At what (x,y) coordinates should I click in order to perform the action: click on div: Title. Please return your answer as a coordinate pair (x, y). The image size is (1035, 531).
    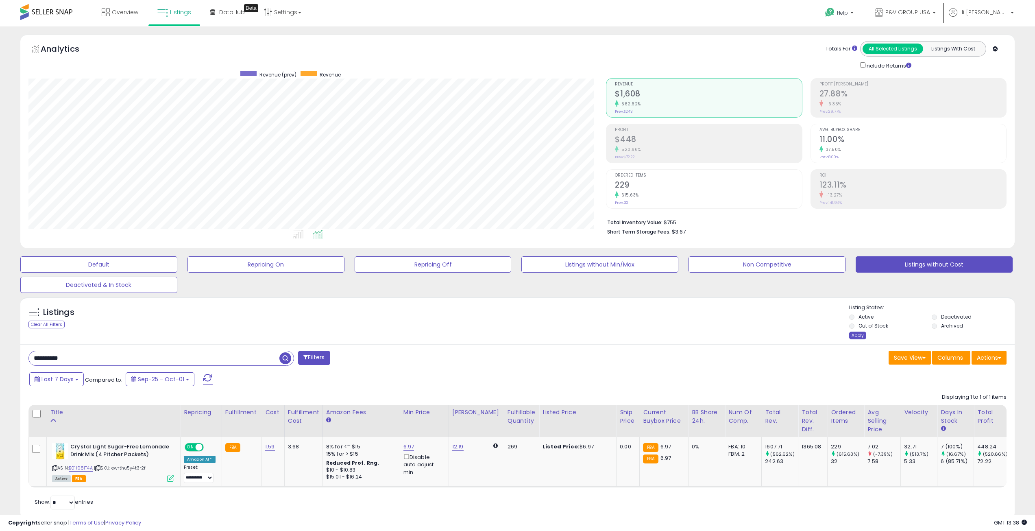
    Looking at the image, I should click on (114, 412).